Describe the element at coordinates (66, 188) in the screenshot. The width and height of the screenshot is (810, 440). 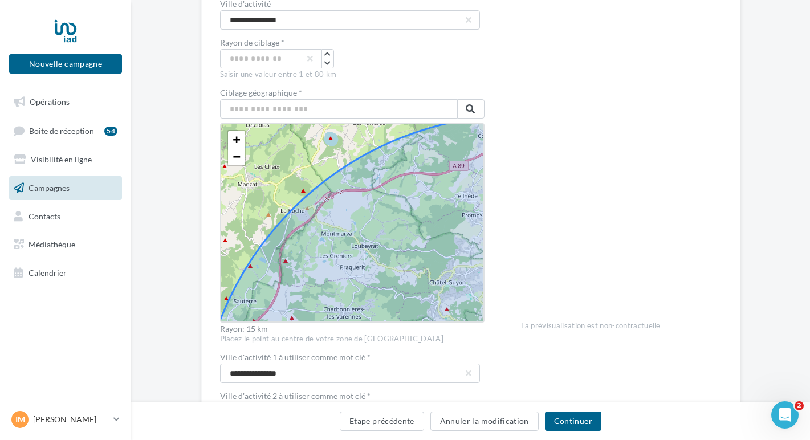
I see `a: Campagnes` at that location.